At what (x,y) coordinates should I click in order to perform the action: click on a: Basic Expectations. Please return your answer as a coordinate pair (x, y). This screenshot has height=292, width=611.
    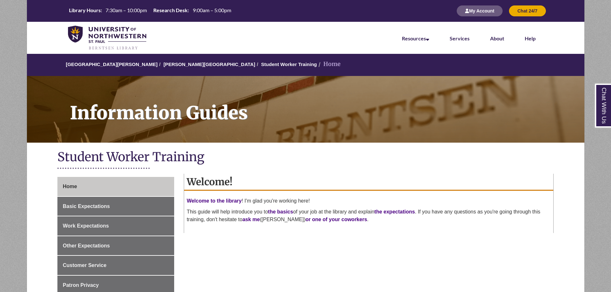
    Looking at the image, I should click on (116, 207).